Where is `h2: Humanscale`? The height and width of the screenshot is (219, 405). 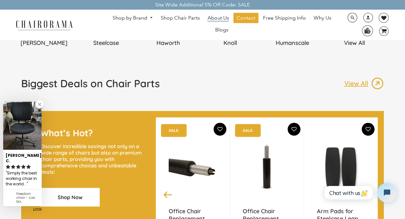
h2: Humanscale is located at coordinates (292, 43).